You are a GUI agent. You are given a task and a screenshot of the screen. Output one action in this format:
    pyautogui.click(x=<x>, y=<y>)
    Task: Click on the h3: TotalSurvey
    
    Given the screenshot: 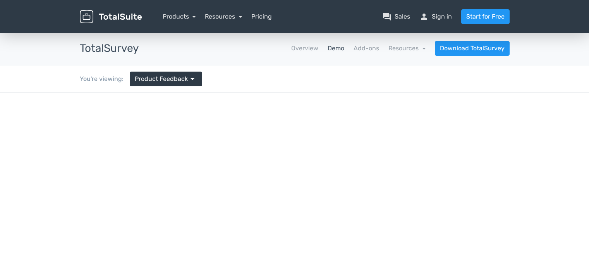 What is the action you would take?
    pyautogui.click(x=109, y=48)
    